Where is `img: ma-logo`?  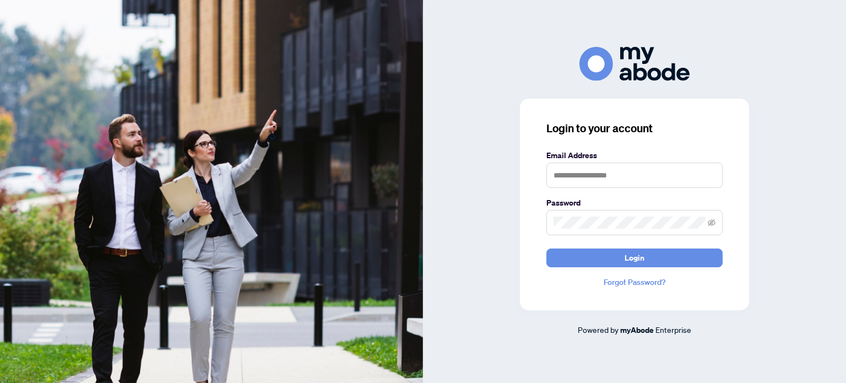
img: ma-logo is located at coordinates (634, 63).